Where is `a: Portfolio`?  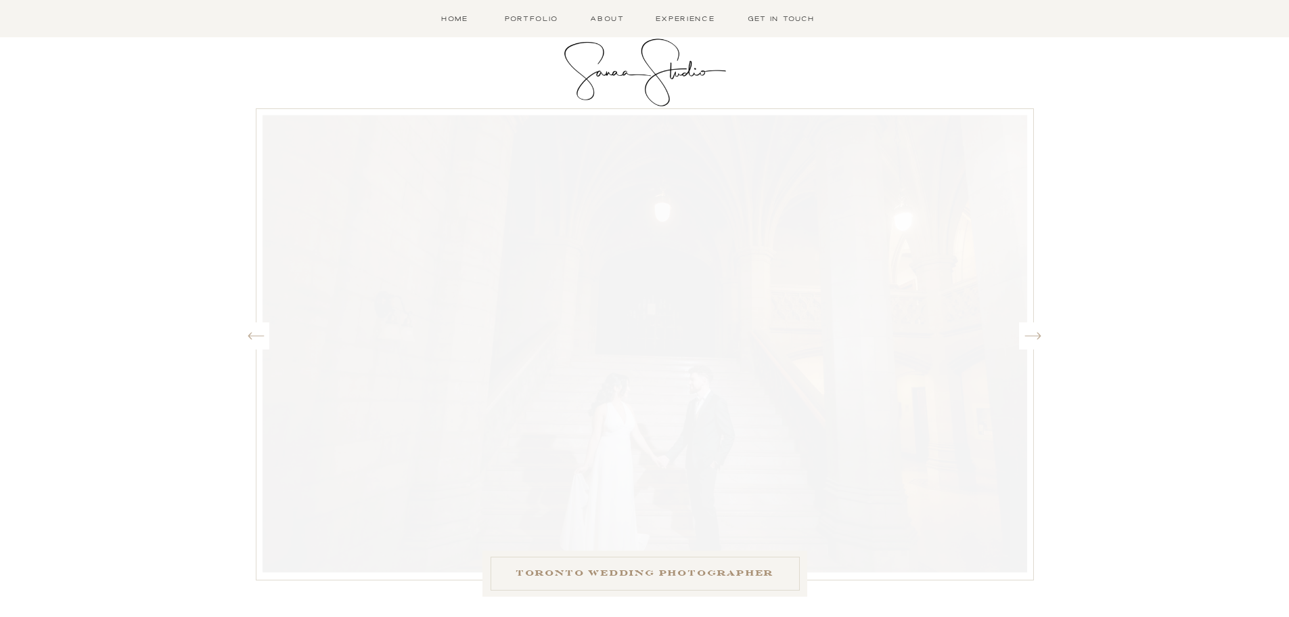
a: Portfolio is located at coordinates (532, 18).